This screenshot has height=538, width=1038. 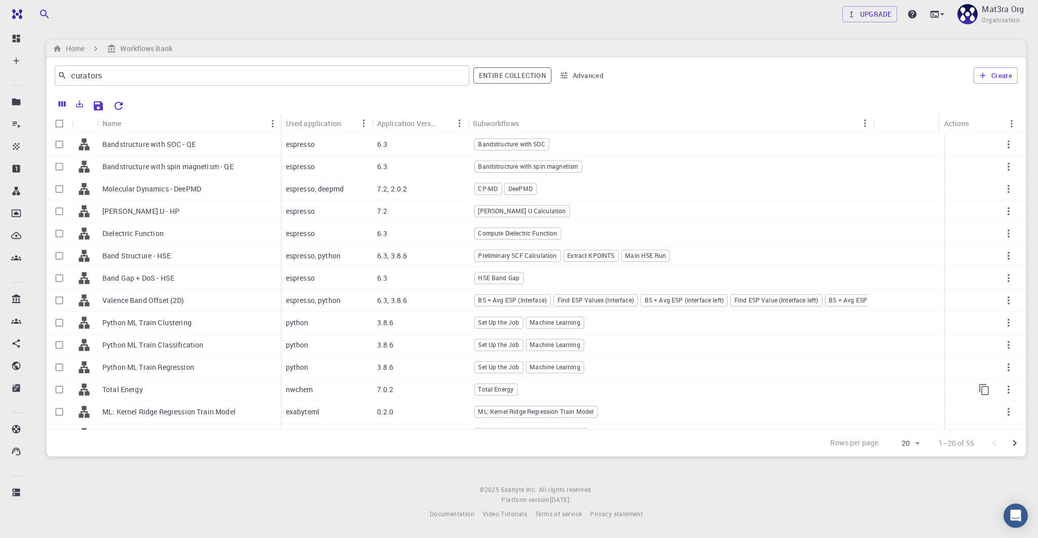 What do you see at coordinates (40, 12) in the screenshot?
I see `span: Support` at bounding box center [40, 12].